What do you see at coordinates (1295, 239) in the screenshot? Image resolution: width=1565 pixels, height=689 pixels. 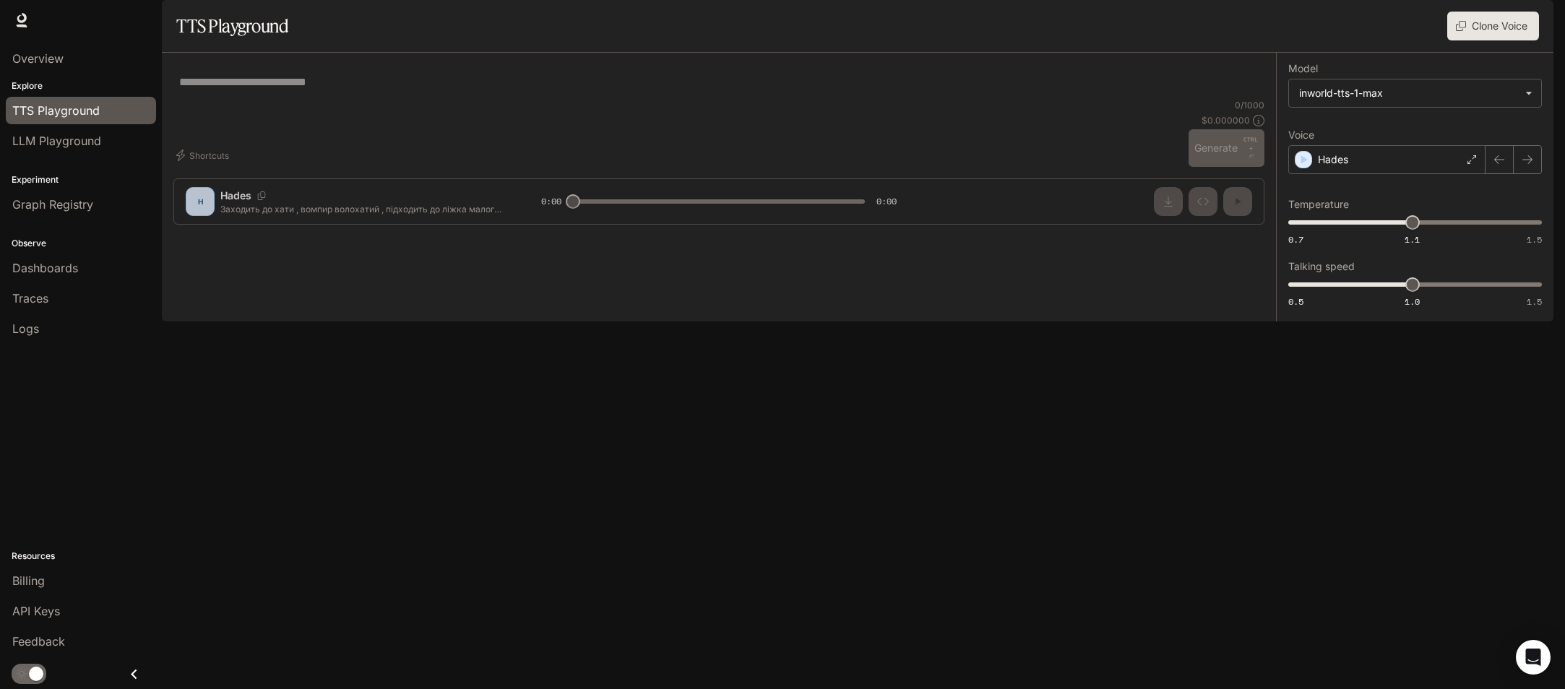 I see `span: 0.7` at bounding box center [1295, 239].